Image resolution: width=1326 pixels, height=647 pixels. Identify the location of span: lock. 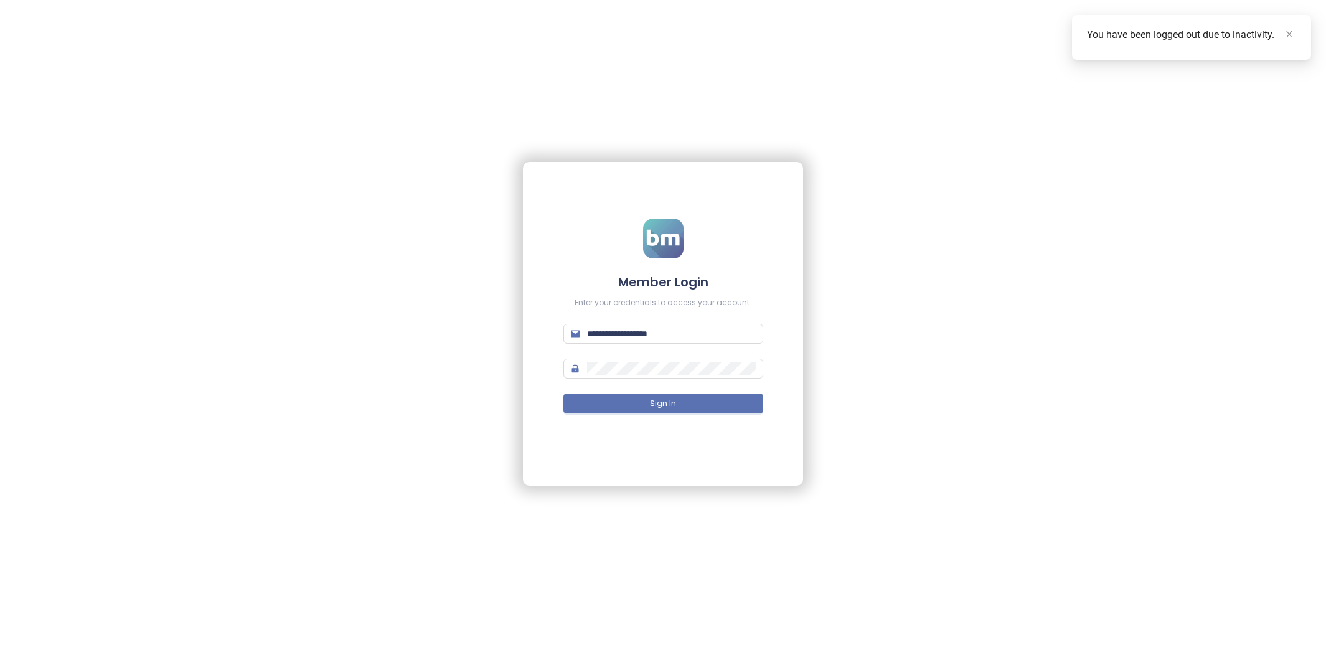
(575, 369).